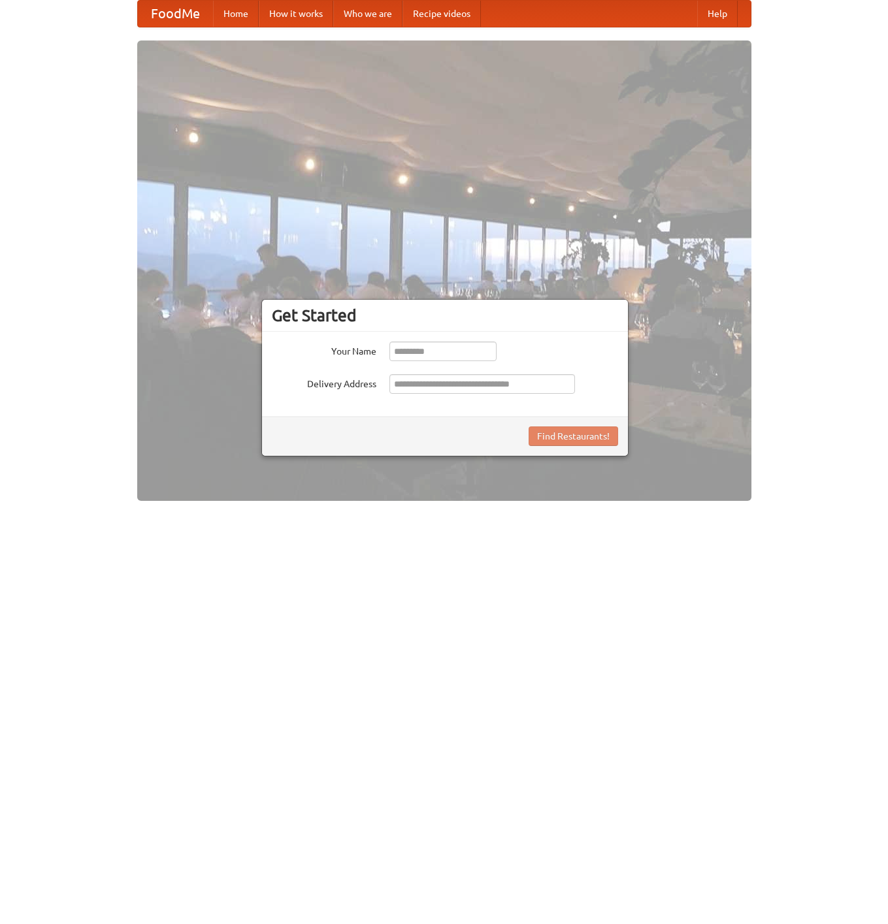 The height and width of the screenshot is (924, 888). What do you see at coordinates (368, 14) in the screenshot?
I see `a: Who we are` at bounding box center [368, 14].